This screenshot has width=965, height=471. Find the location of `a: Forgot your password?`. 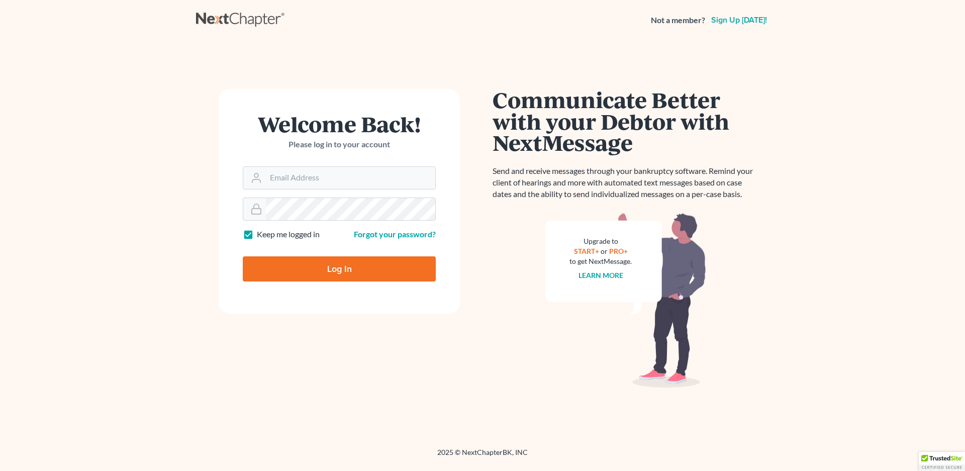

a: Forgot your password? is located at coordinates (395, 234).